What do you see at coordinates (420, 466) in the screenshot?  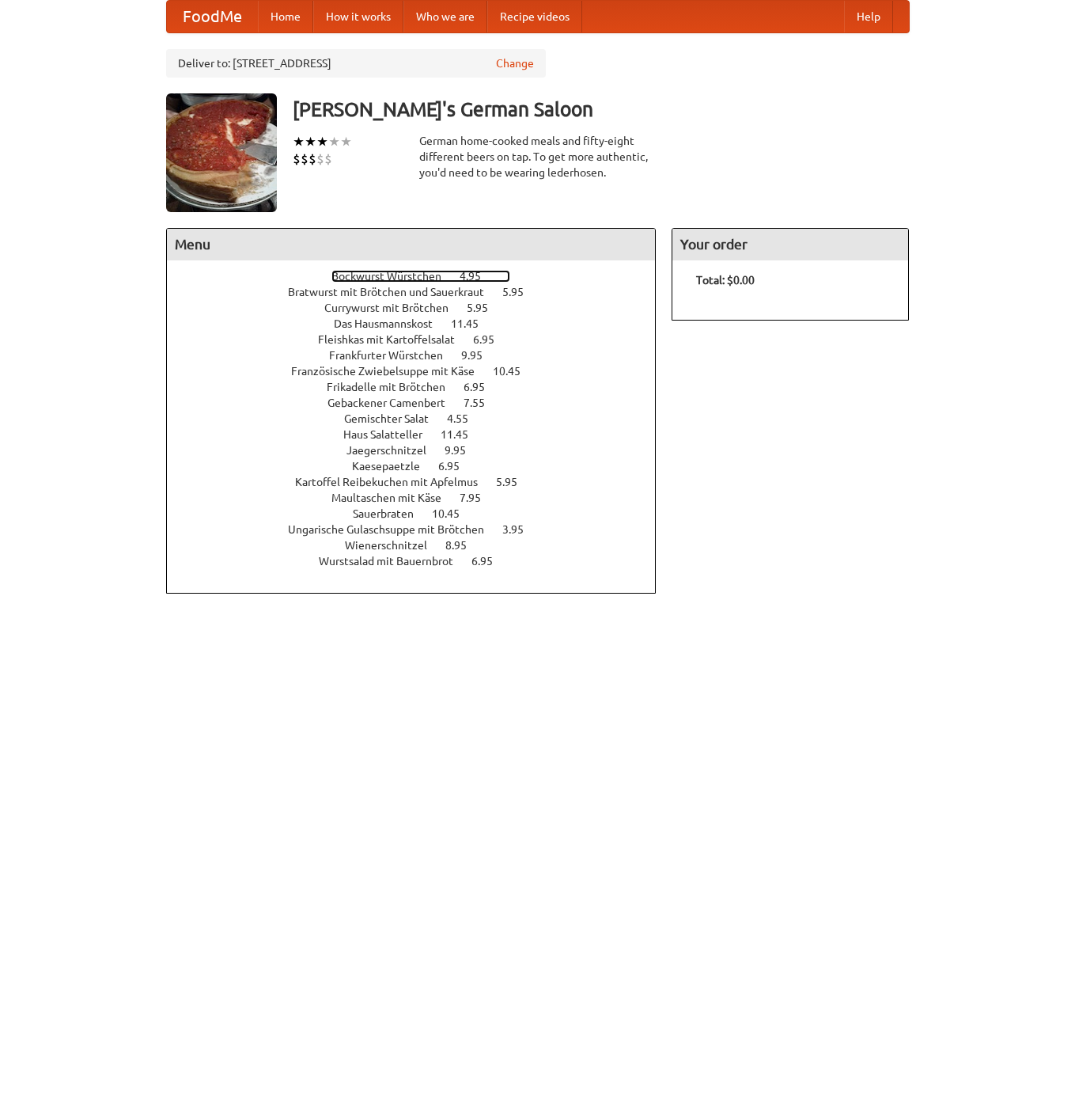 I see `a: Kaesepaetzle 6.95` at bounding box center [420, 466].